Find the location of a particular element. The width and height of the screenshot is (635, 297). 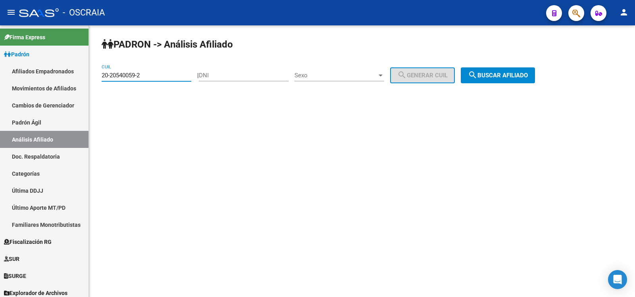

mat-icon: person is located at coordinates (624, 12).